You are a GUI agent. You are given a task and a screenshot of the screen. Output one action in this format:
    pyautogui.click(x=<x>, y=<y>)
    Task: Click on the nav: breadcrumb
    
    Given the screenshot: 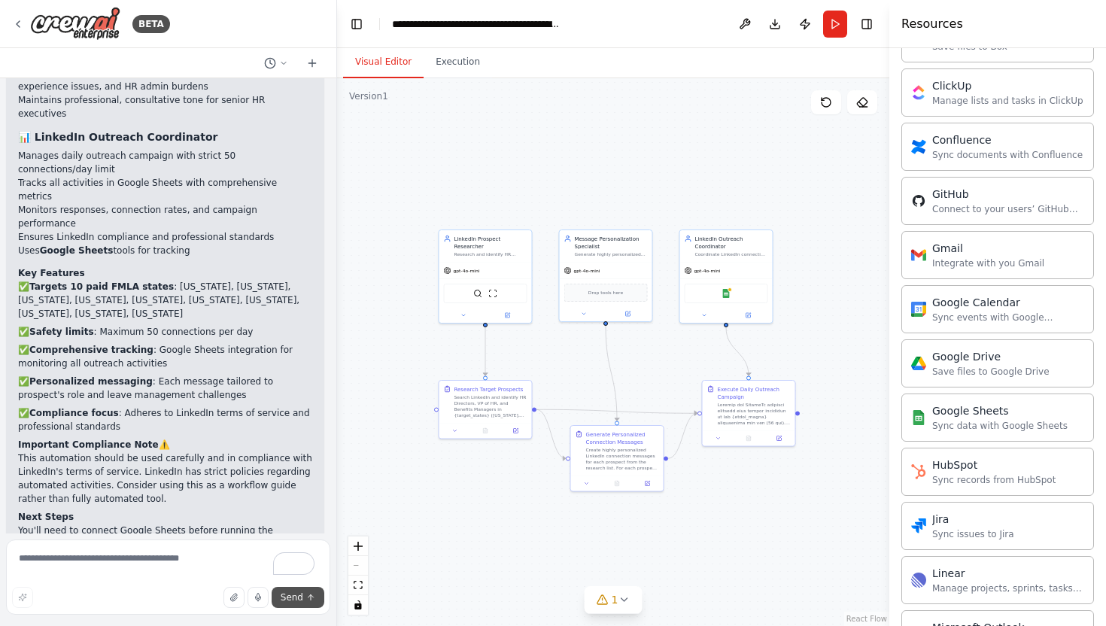 What is the action you would take?
    pyautogui.click(x=476, y=24)
    